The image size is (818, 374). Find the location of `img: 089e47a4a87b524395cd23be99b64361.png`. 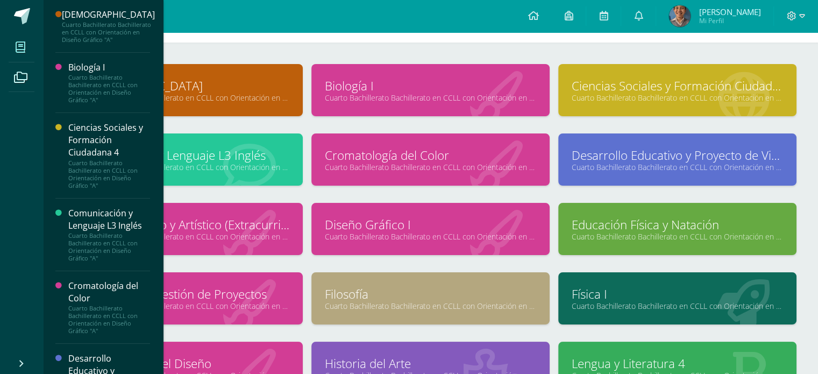

img: 089e47a4a87b524395cd23be99b64361.png is located at coordinates (679, 16).